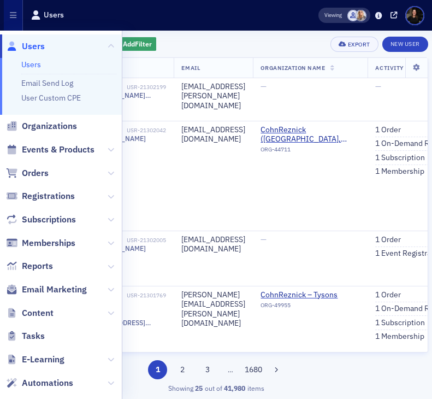  Describe the element at coordinates (54, 15) in the screenshot. I see `h1: Users` at that location.